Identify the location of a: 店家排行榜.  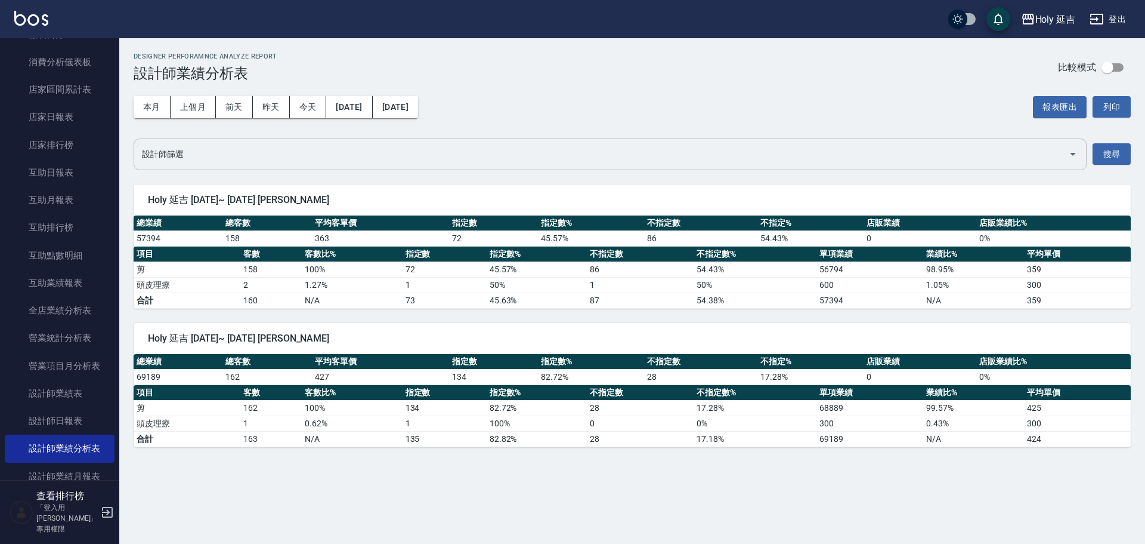
(60, 145).